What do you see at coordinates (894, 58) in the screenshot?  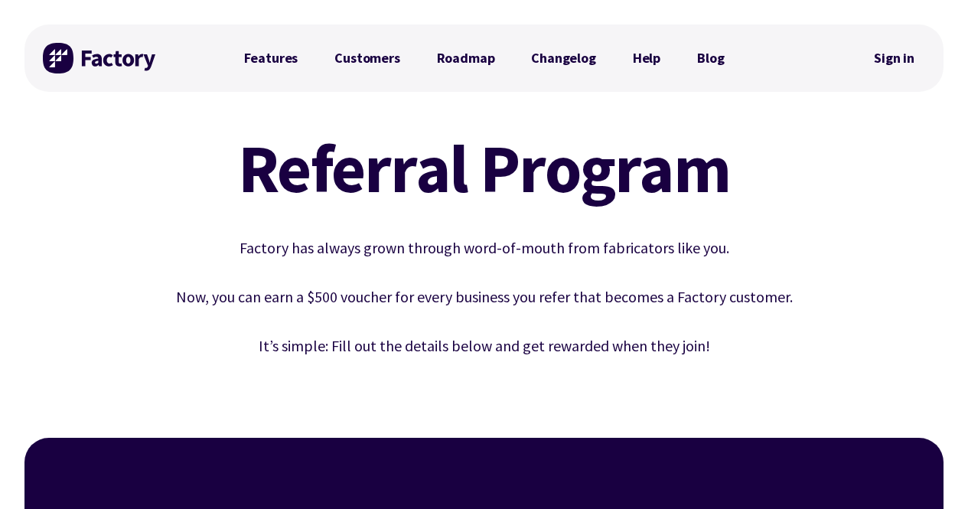 I see `nav: Secondary Navigation` at bounding box center [894, 58].